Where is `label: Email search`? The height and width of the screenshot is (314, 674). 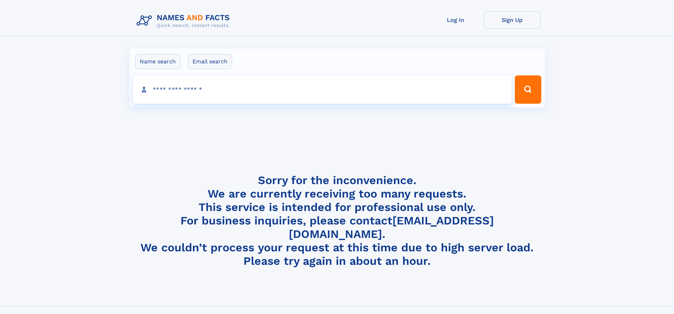
label: Email search is located at coordinates (210, 62).